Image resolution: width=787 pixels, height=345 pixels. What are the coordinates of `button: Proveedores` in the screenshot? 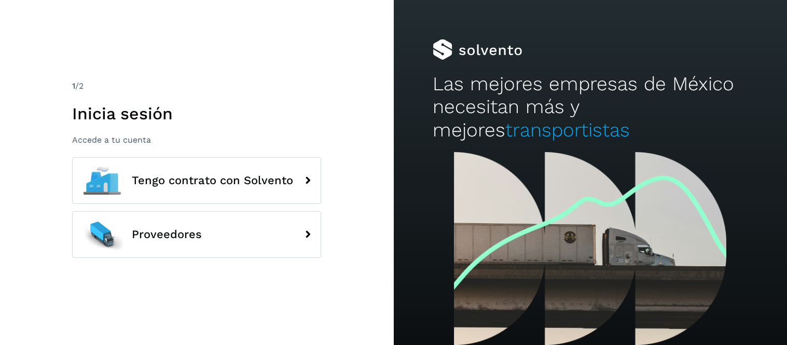 It's located at (197, 234).